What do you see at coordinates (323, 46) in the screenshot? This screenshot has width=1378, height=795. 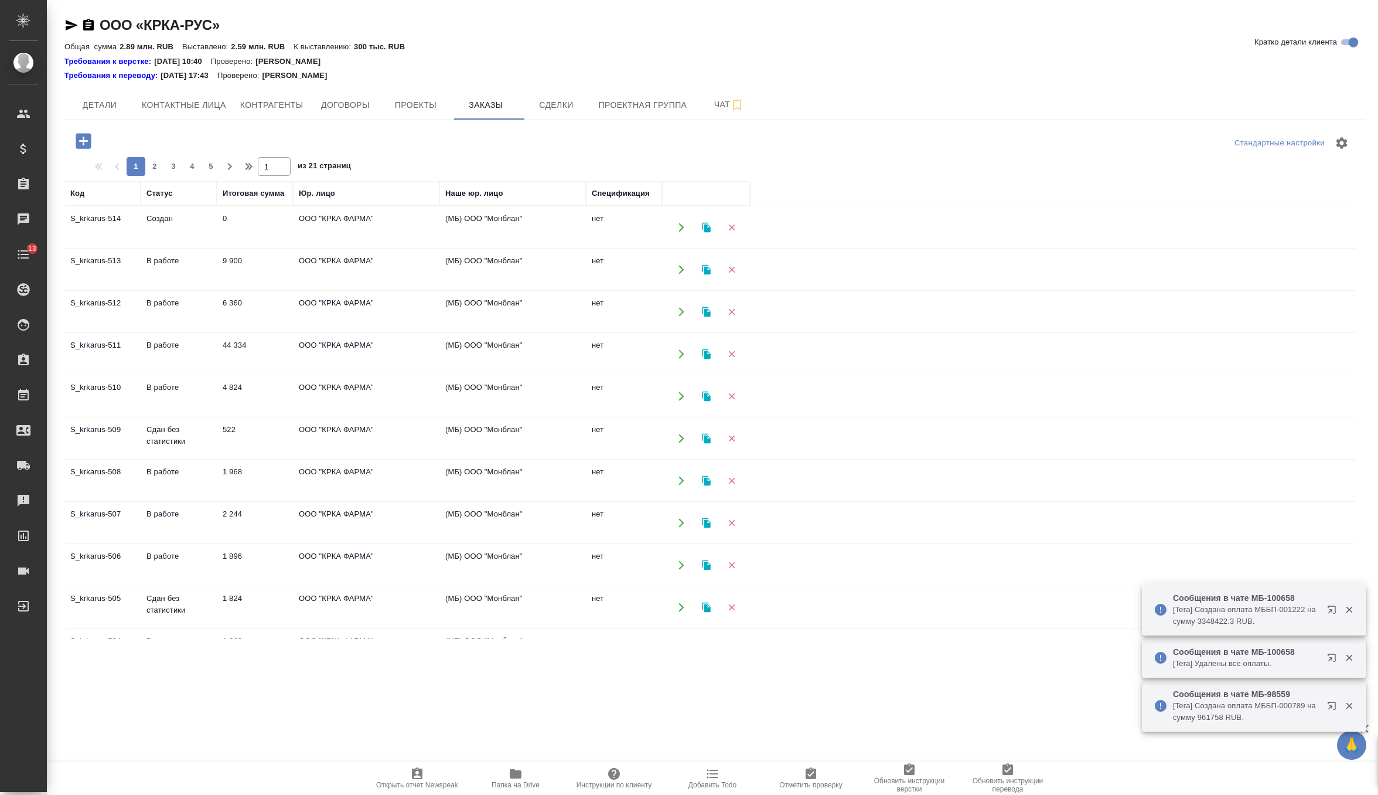 I see `p: К выставлению:` at bounding box center [323, 46].